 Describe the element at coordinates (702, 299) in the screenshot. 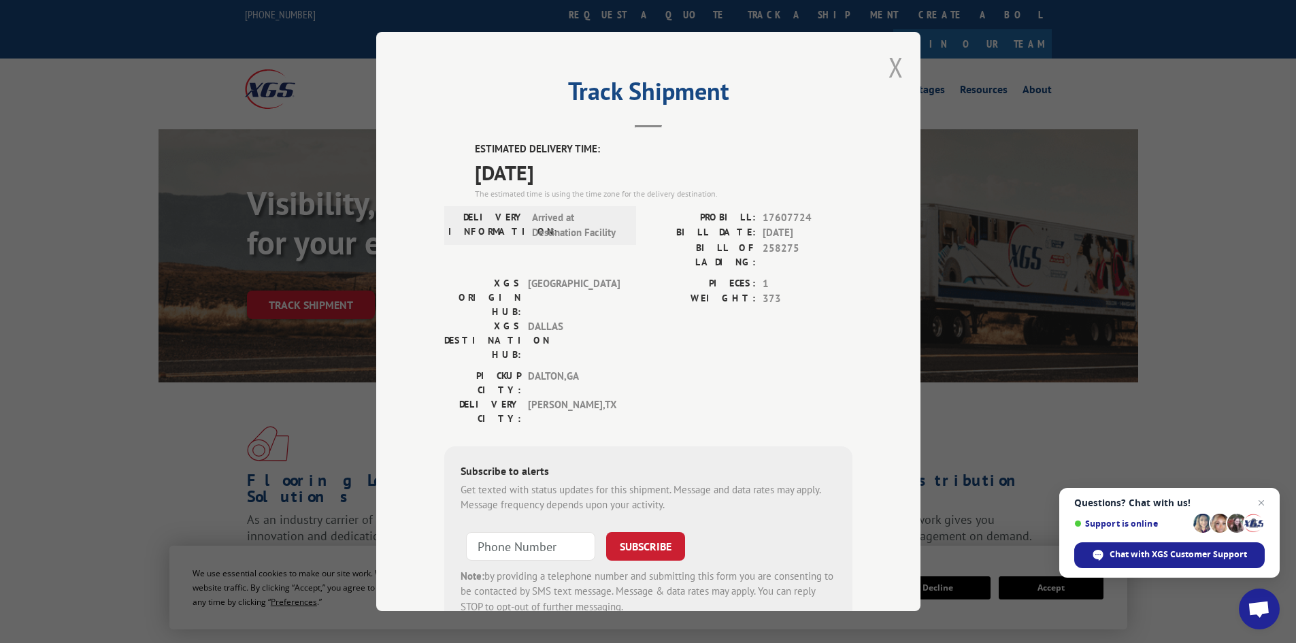

I see `label: WEIGHT:` at that location.